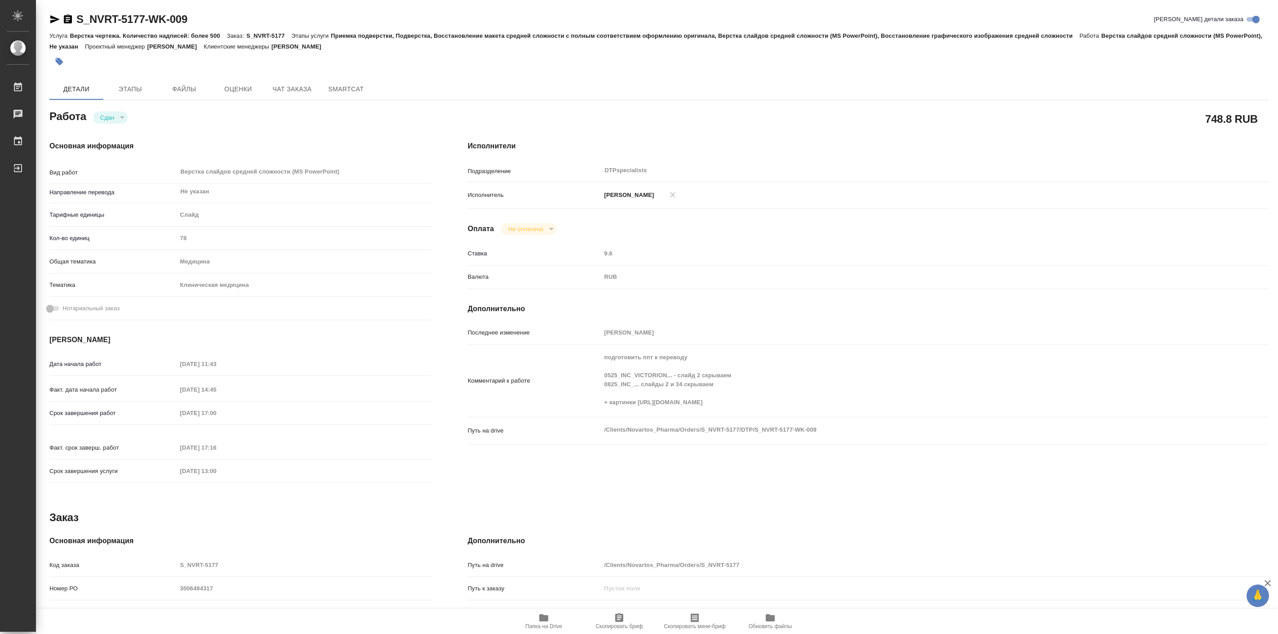 The image size is (1278, 634). Describe the element at coordinates (534, 171) in the screenshot. I see `p: Подразделение` at that location.